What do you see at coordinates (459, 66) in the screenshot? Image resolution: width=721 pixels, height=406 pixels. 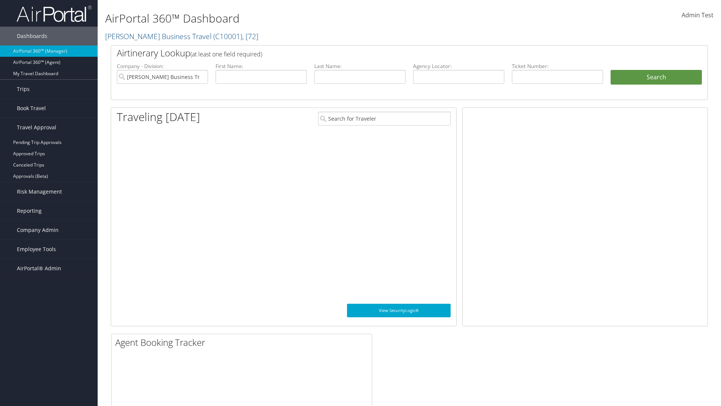 I see `label: Agency Locator:` at bounding box center [459, 66].